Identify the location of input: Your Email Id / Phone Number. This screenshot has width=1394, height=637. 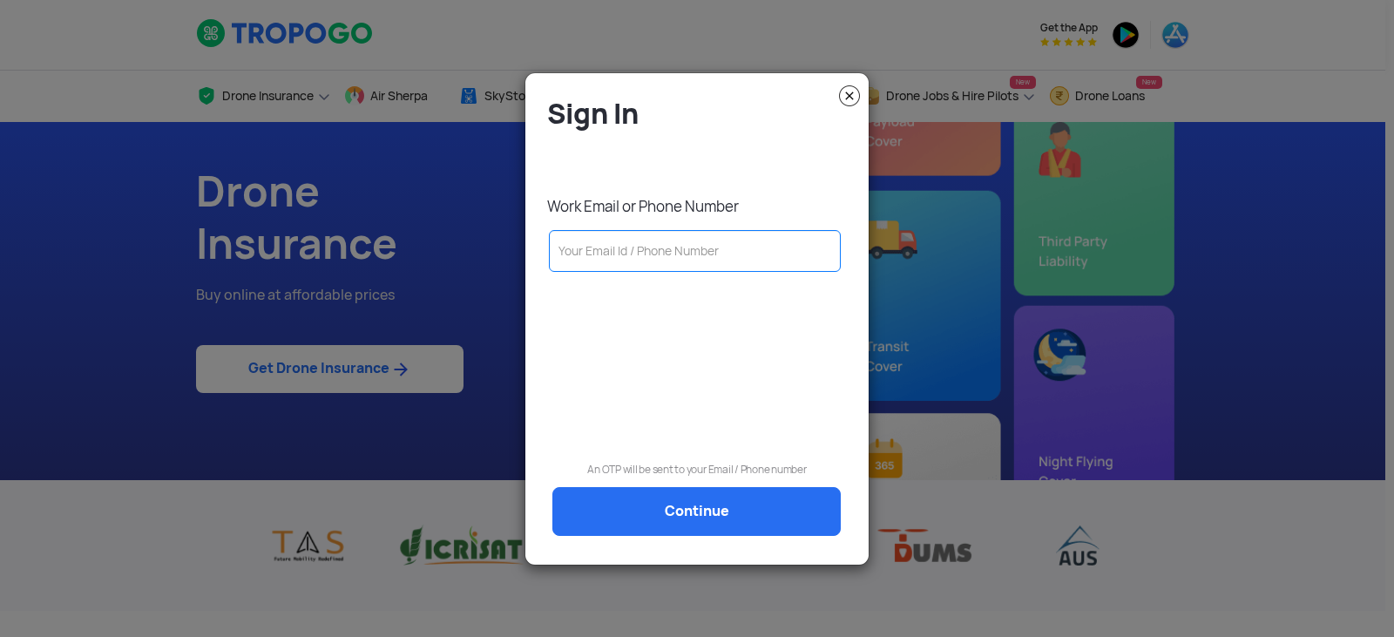
(694, 251).